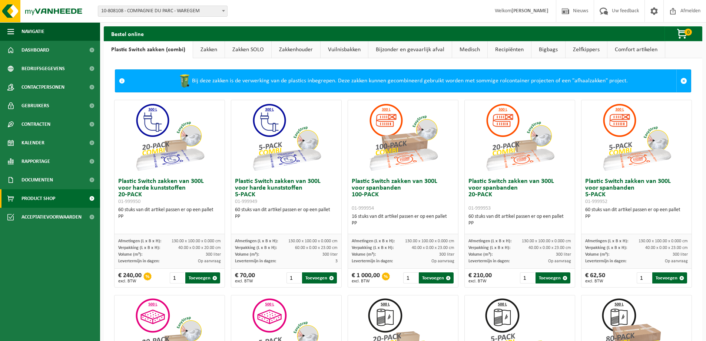 This screenshot has width=706, height=341. What do you see at coordinates (35, 50) in the screenshot?
I see `span: Dashboard` at bounding box center [35, 50].